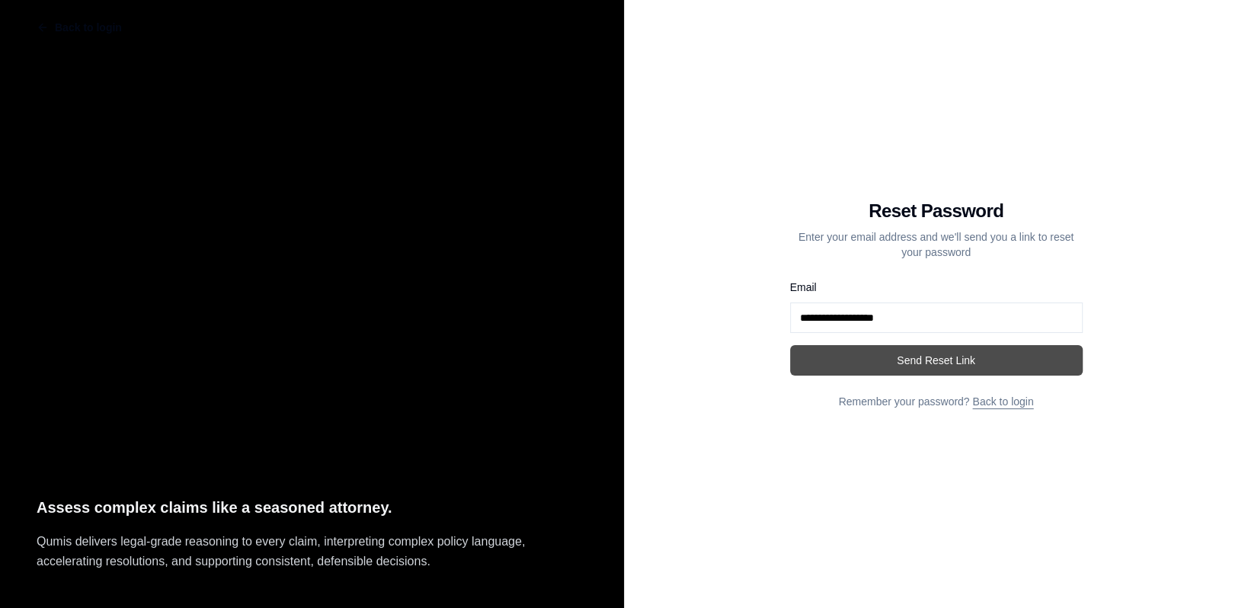  Describe the element at coordinates (312, 508) in the screenshot. I see `p: Assess complex claims like a seasoned attorney.` at that location.